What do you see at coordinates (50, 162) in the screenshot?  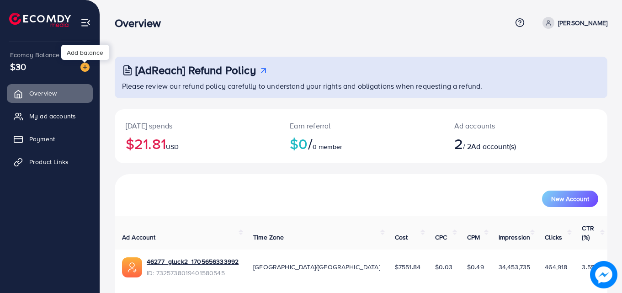 I see `a: Product Links` at bounding box center [50, 162].